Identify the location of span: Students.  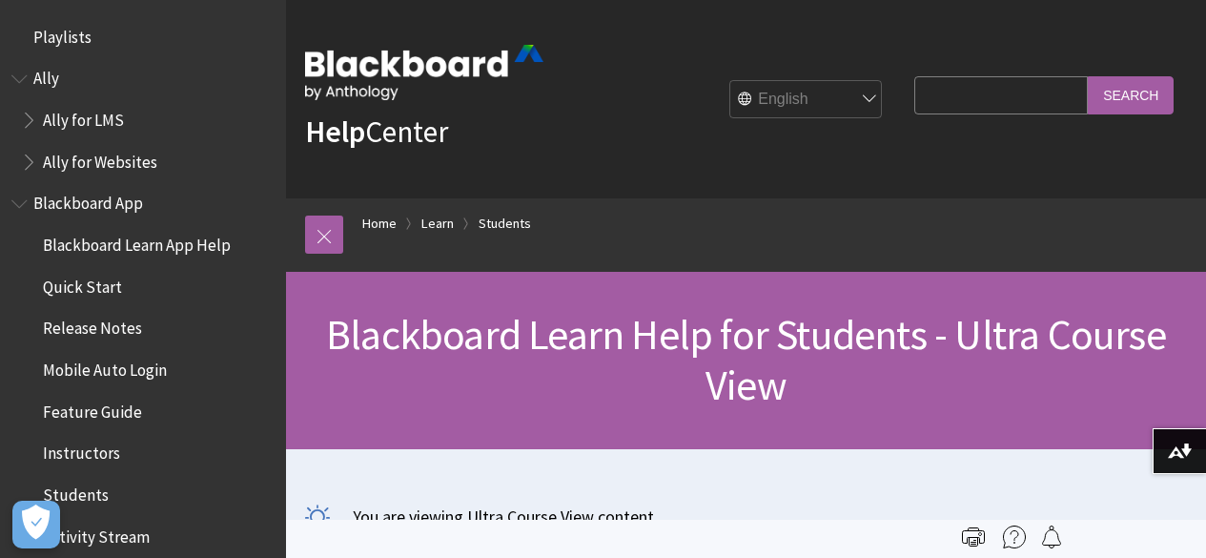
(75, 491).